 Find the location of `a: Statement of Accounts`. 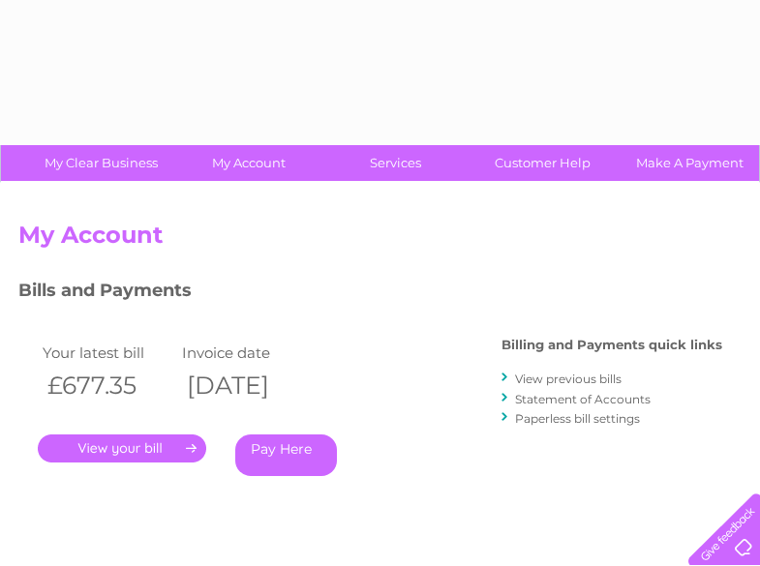

a: Statement of Accounts is located at coordinates (582, 399).